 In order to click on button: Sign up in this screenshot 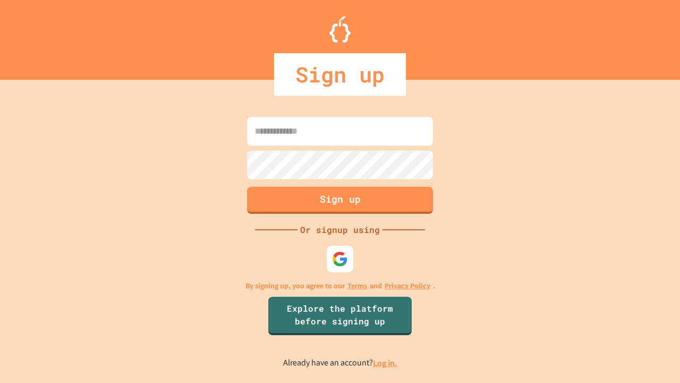, I will do `click(340, 200)`.